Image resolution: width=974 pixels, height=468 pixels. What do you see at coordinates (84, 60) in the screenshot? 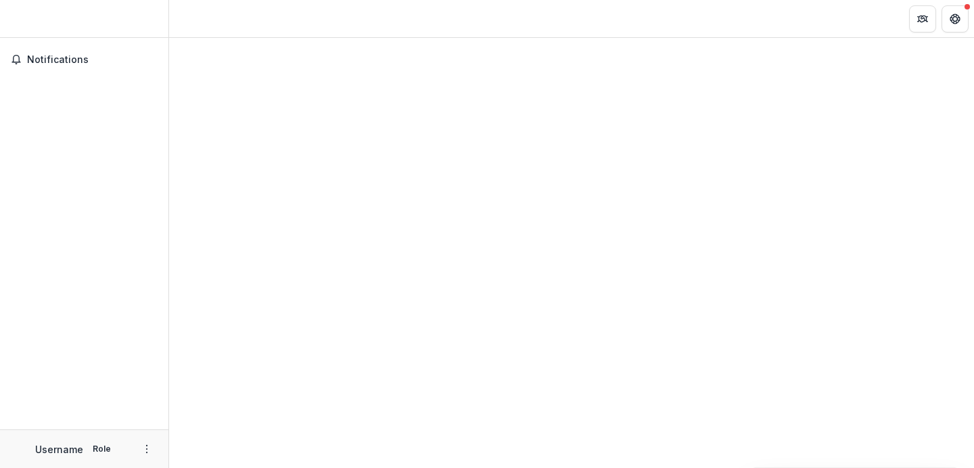
I see `button: Notifications` at bounding box center [84, 60].